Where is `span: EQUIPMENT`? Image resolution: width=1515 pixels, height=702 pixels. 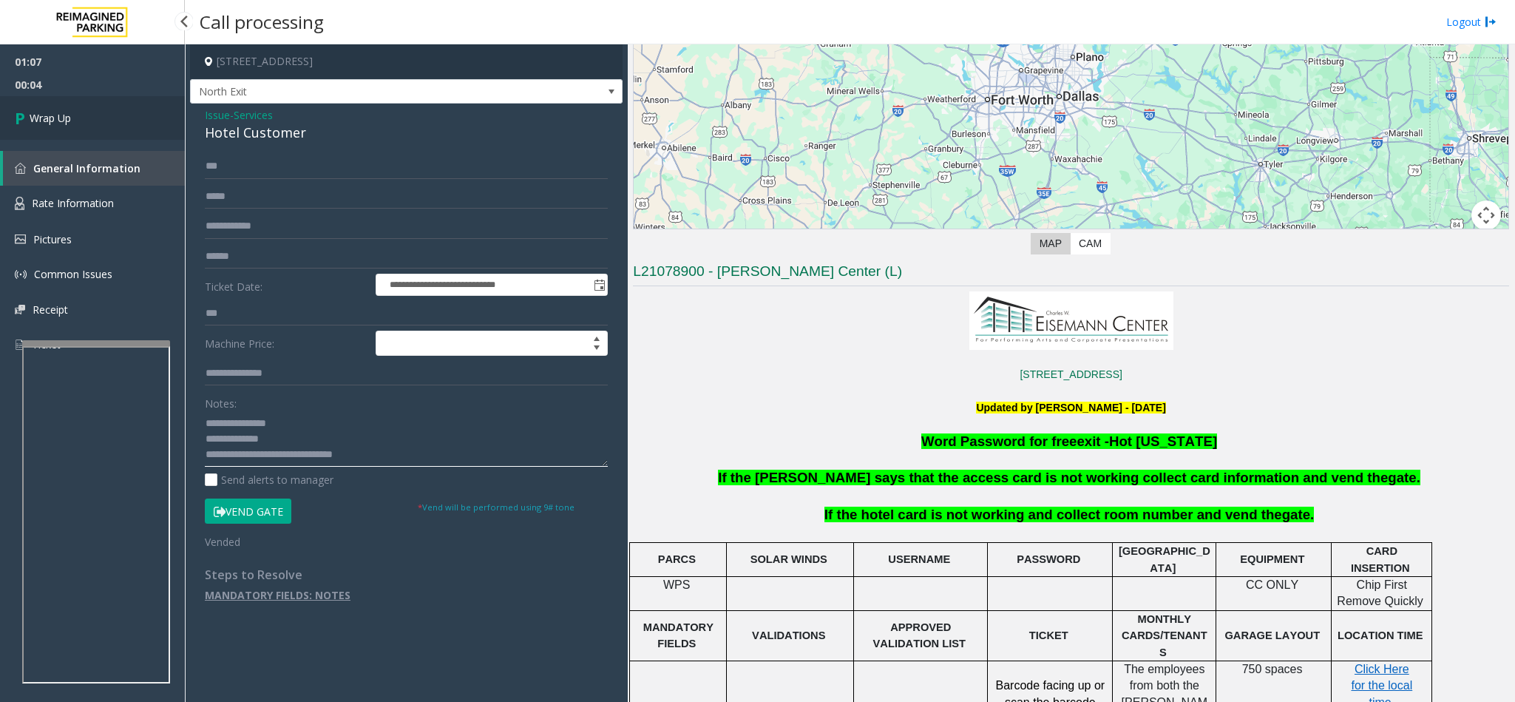 span: EQUIPMENT is located at coordinates (1271, 559).